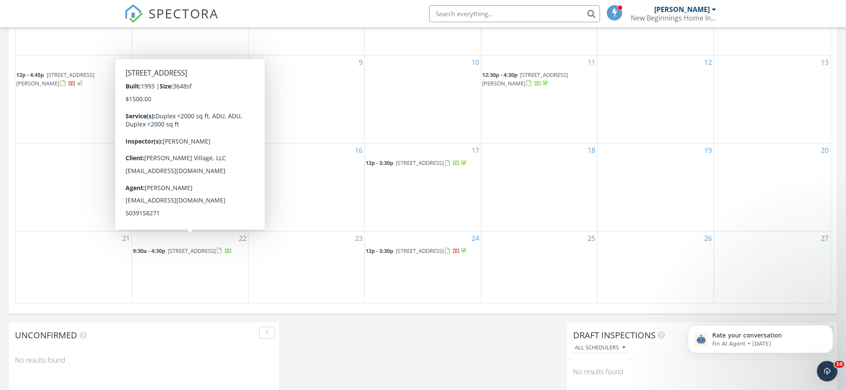  Describe the element at coordinates (306, 99) in the screenshot. I see `td: Go to September 9, 2025` at that location.